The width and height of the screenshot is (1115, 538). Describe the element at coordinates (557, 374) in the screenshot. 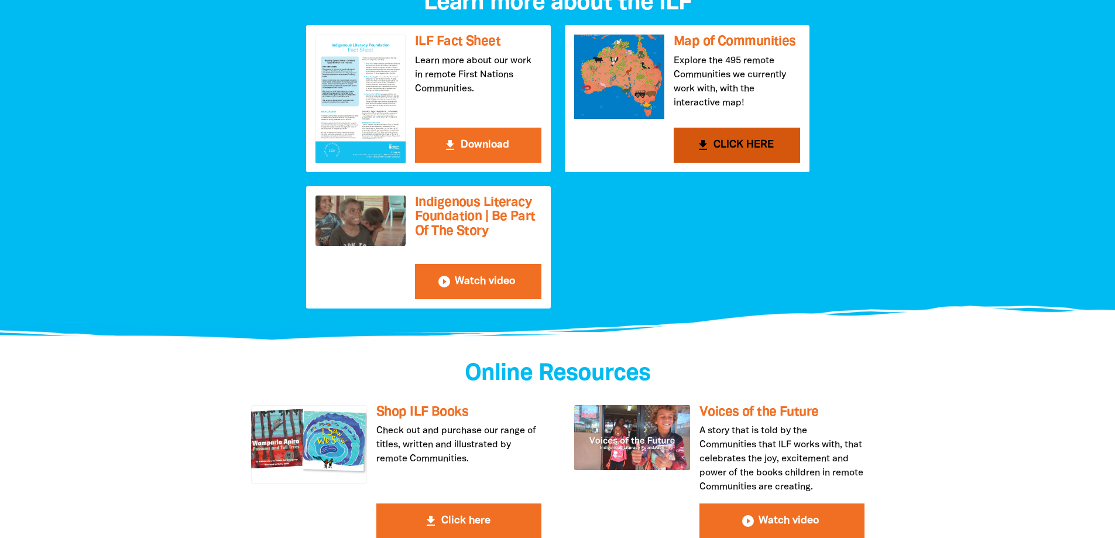

I see `span: Online Resources` at that location.